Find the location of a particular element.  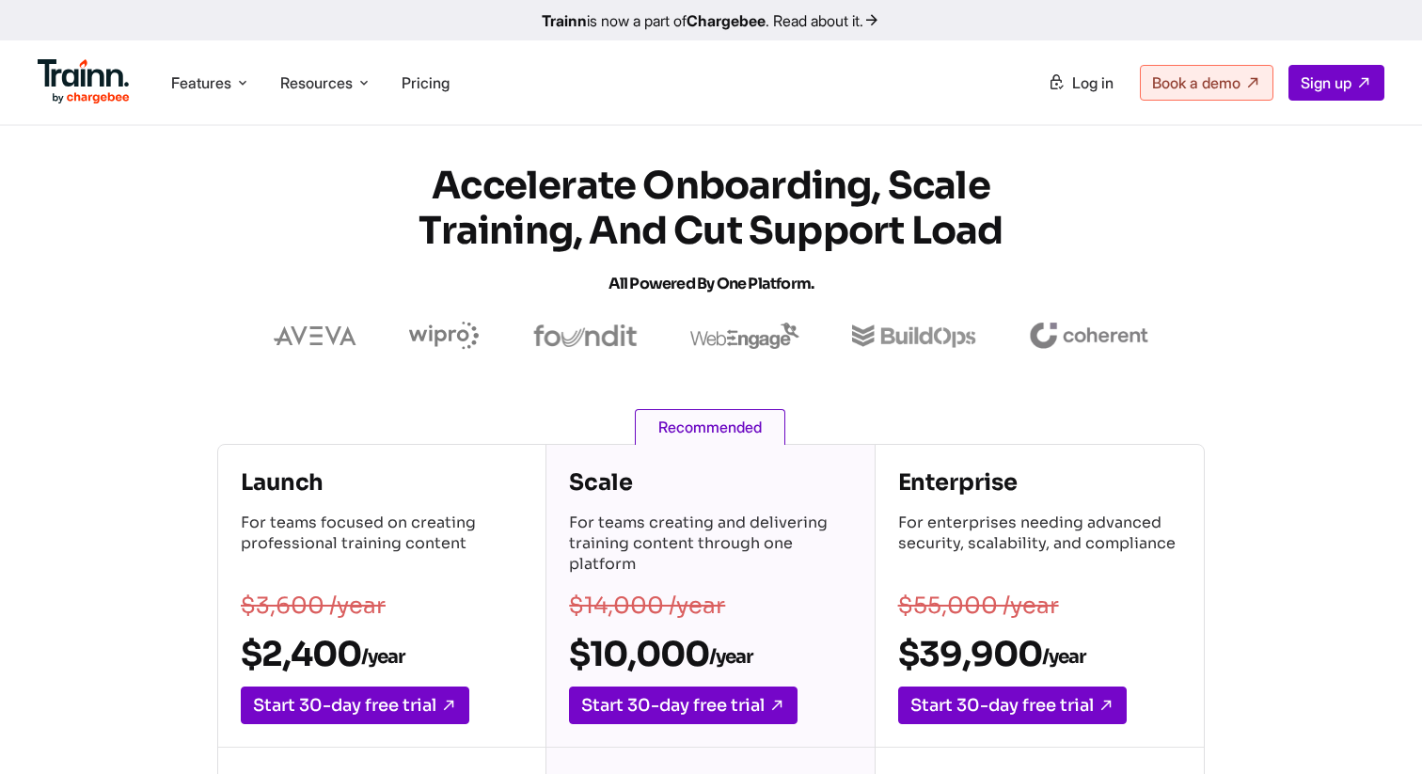

span: Resources is located at coordinates (316, 83).